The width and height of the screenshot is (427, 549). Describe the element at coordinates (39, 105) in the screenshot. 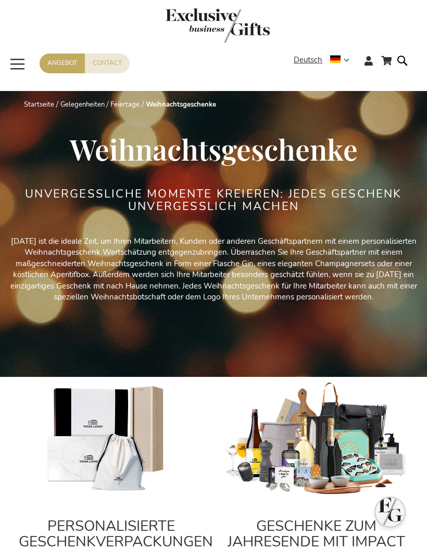

I see `a: Startseite` at that location.